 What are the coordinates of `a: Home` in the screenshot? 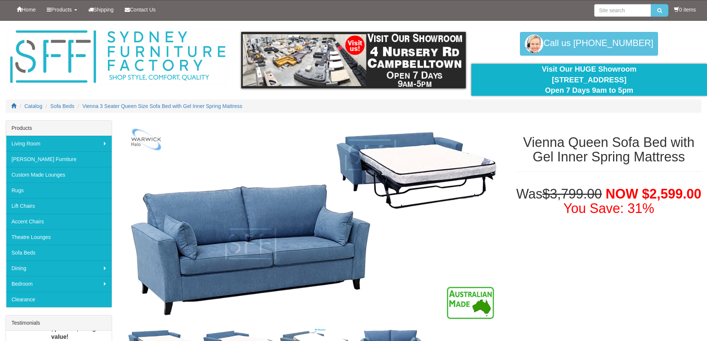 It's located at (26, 10).